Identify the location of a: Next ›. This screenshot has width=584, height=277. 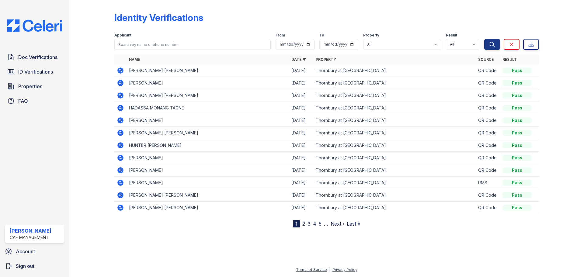
(337, 224).